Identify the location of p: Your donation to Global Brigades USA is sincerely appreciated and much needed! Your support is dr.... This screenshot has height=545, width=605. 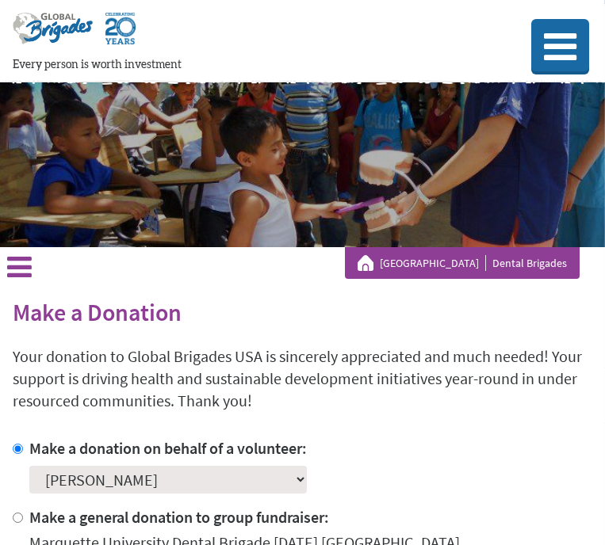
(302, 379).